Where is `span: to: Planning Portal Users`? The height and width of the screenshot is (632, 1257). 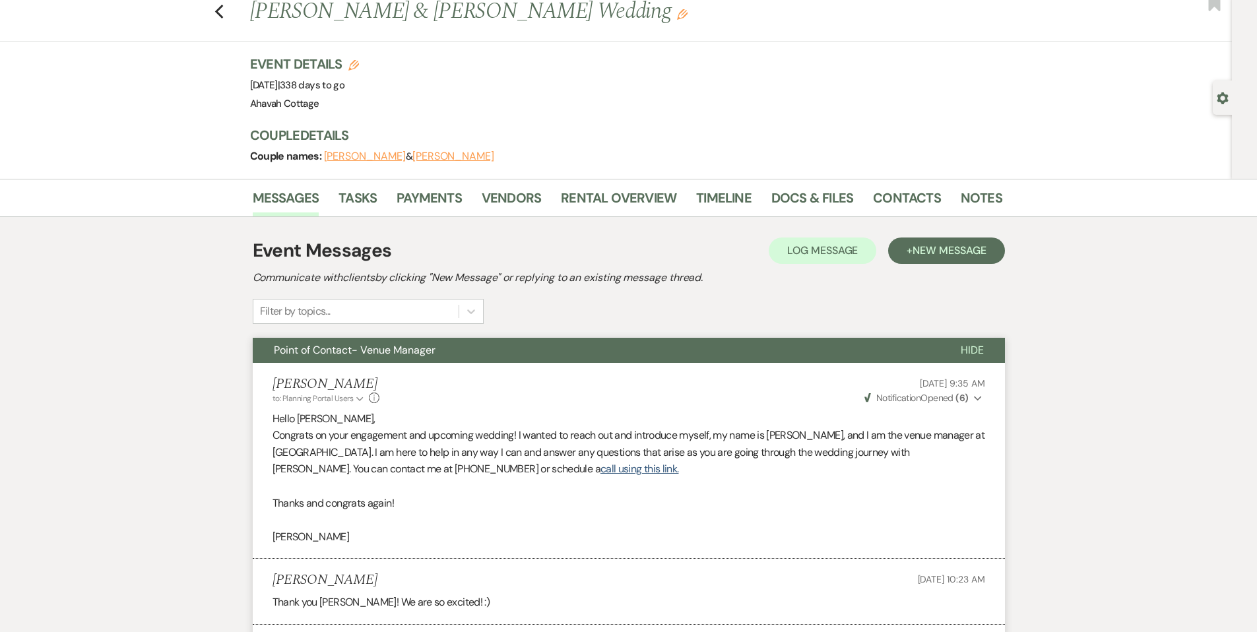 span: to: Planning Portal Users is located at coordinates (313, 399).